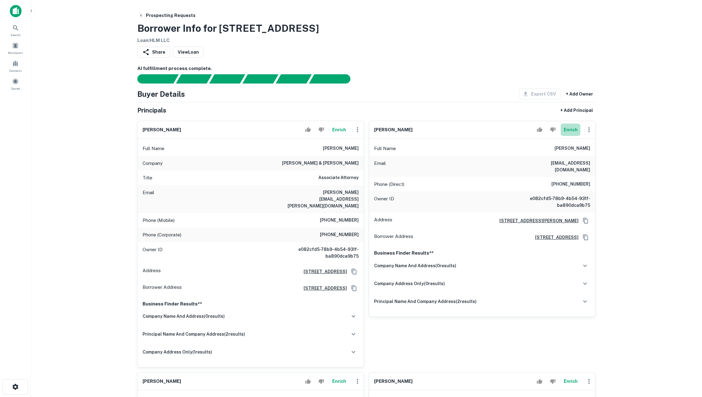  I want to click on h6: AI fulfillment process complete., so click(367, 68).